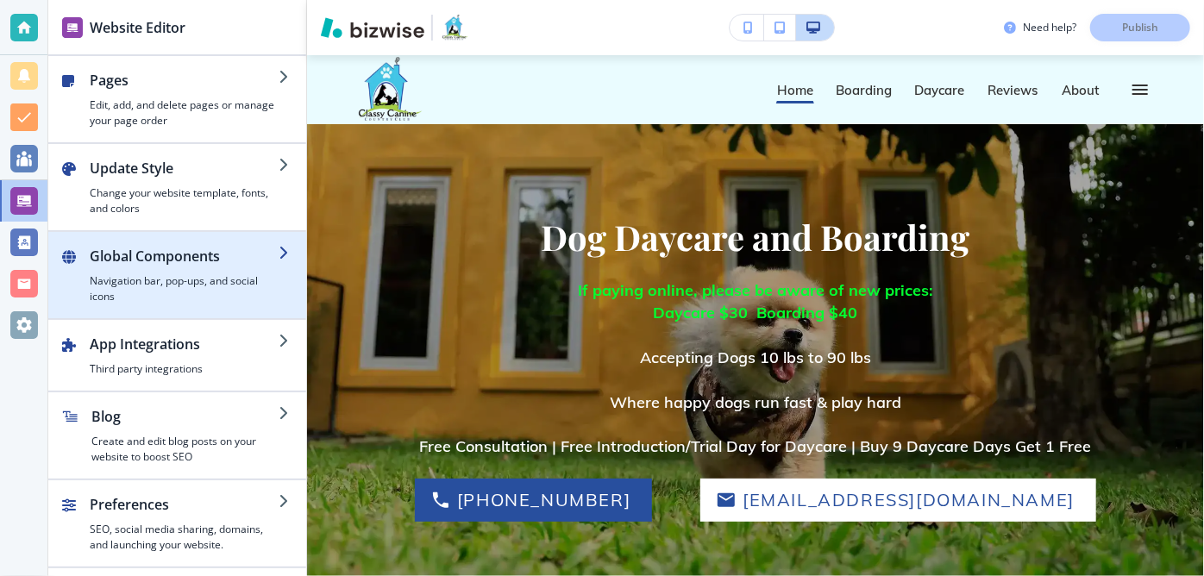 The image size is (1204, 576). Describe the element at coordinates (184, 168) in the screenshot. I see `h2: Update Style` at that location.